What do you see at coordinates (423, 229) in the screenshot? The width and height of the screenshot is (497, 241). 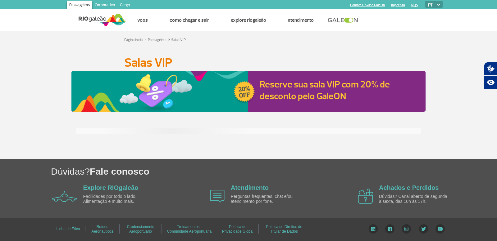 I see `img: Twitter` at bounding box center [423, 229].